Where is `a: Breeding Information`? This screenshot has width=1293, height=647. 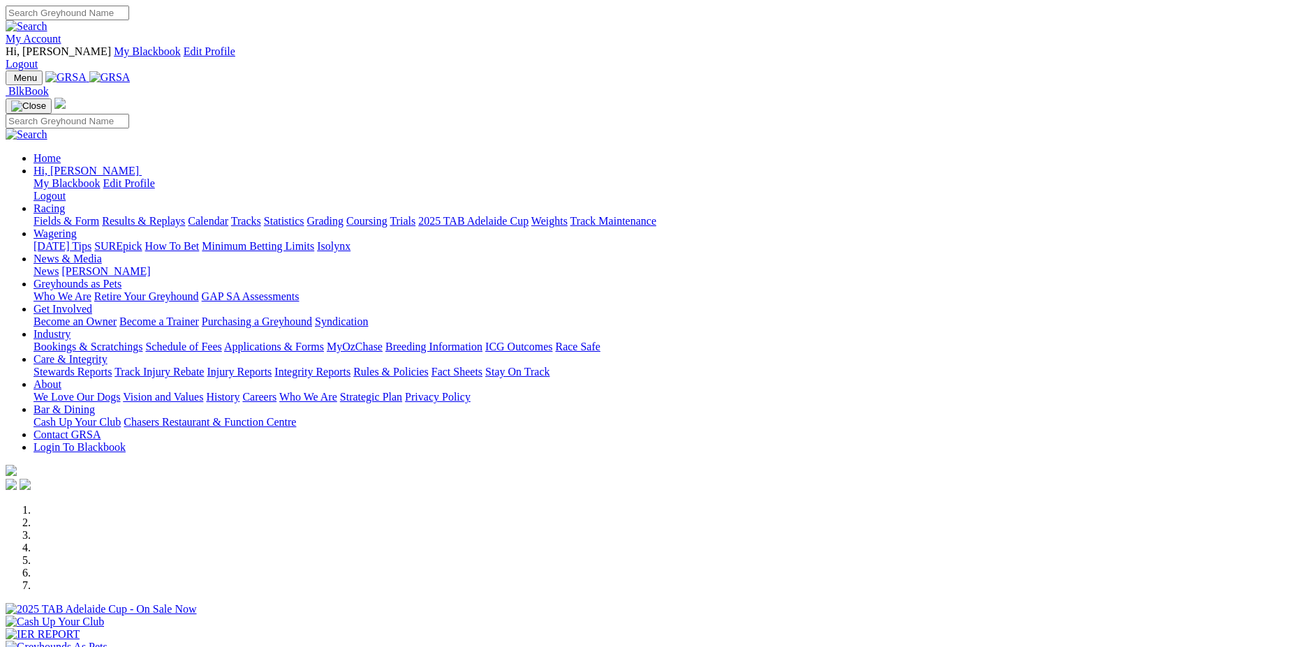 a: Breeding Information is located at coordinates (434, 346).